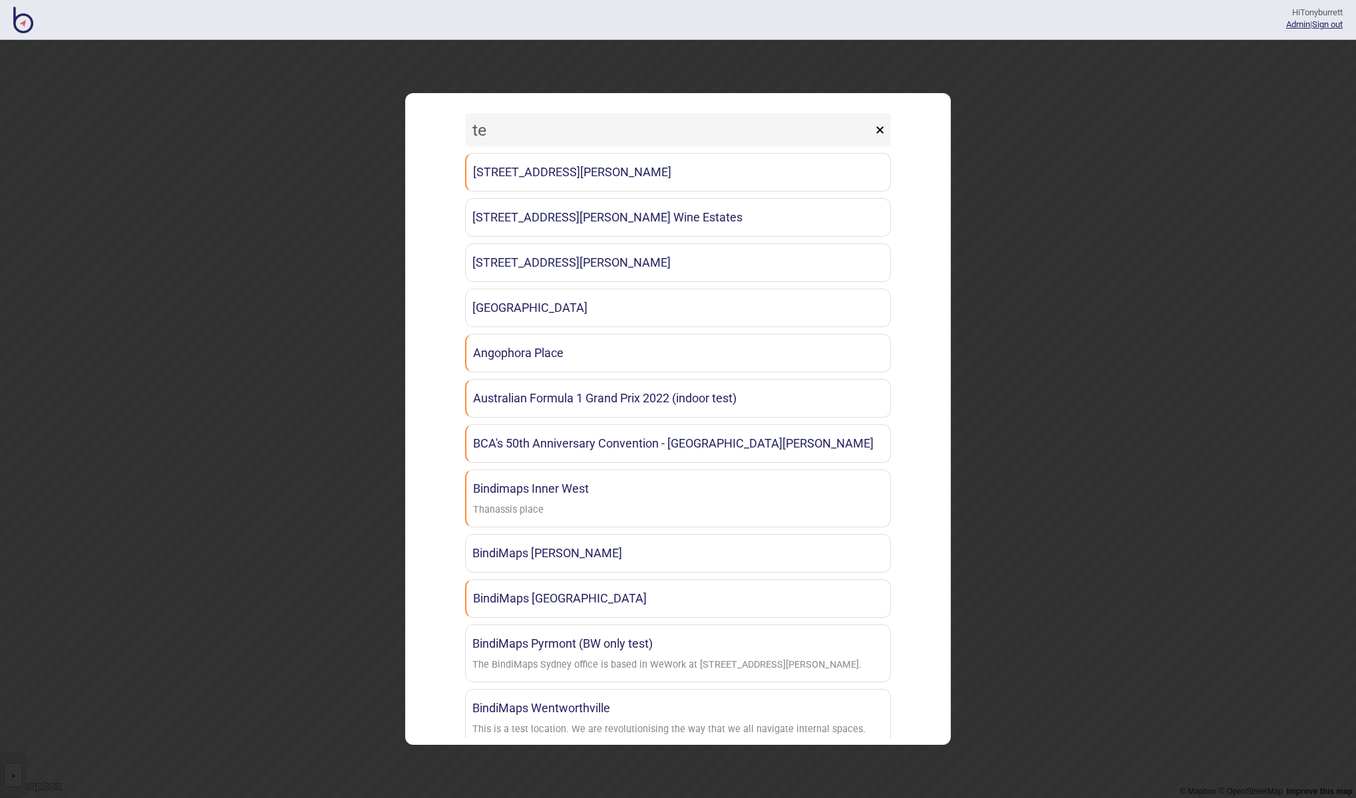  What do you see at coordinates (678, 398) in the screenshot?
I see `a: Australian Formula 1 Grand Prix 2022 (indoor test)` at bounding box center [678, 398].